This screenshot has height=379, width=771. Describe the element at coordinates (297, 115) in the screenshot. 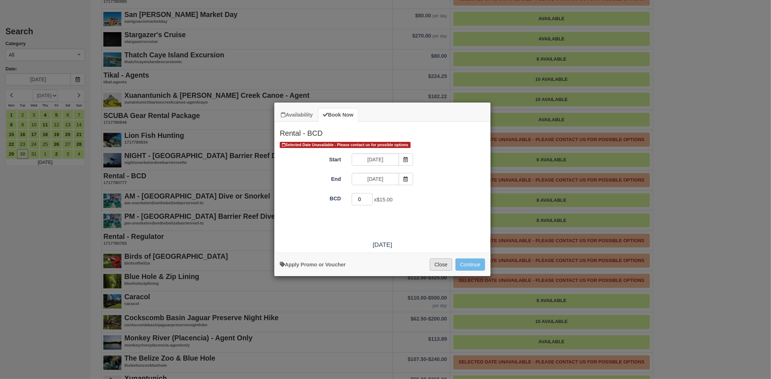

I see `a: Availability` at that location.